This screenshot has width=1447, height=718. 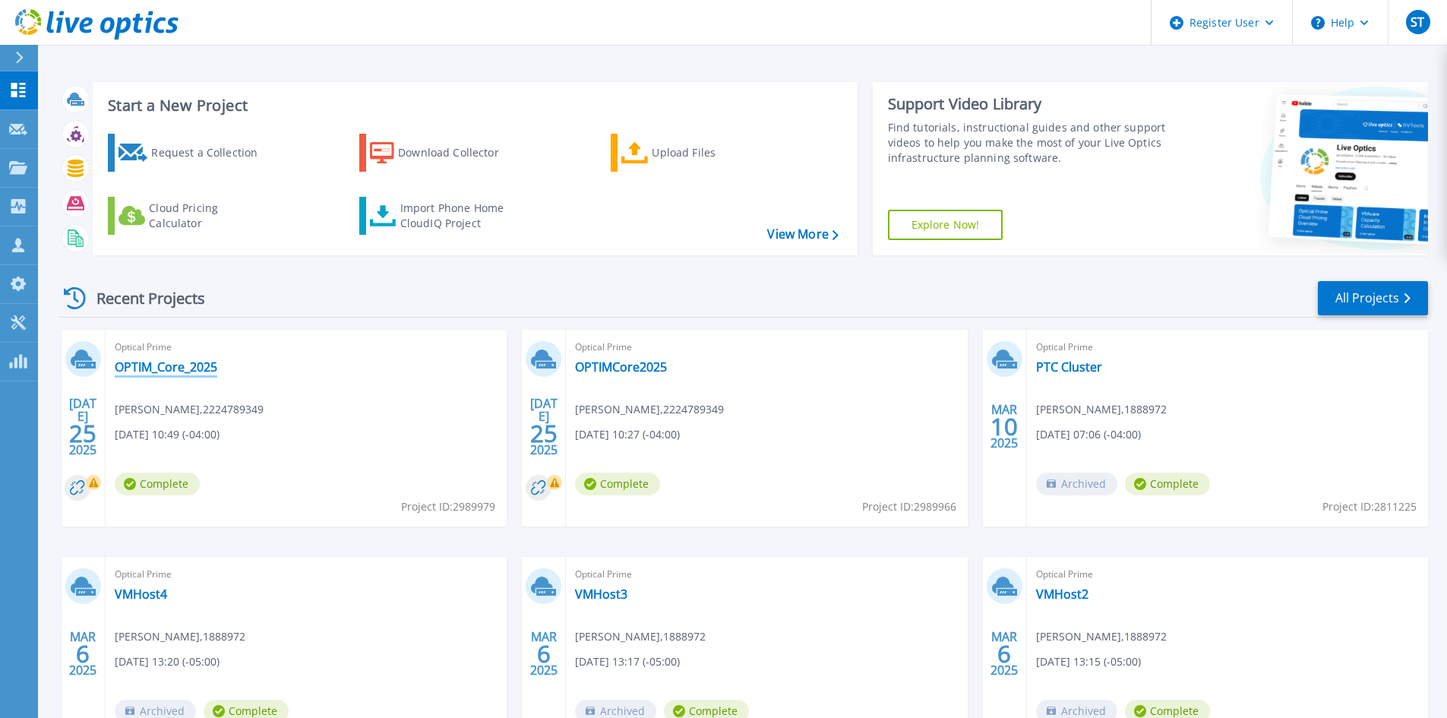 I want to click on div: Recent Projects, so click(x=142, y=298).